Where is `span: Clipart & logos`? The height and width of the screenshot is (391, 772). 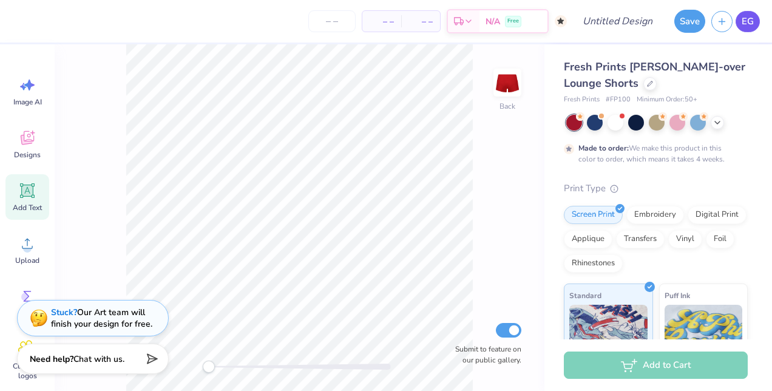
span: Clipart & logos is located at coordinates (27, 371).